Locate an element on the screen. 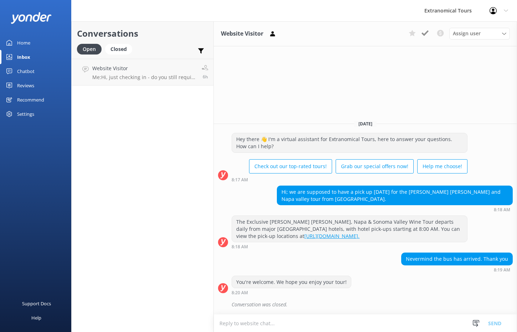  div: Open is located at coordinates (89, 49).